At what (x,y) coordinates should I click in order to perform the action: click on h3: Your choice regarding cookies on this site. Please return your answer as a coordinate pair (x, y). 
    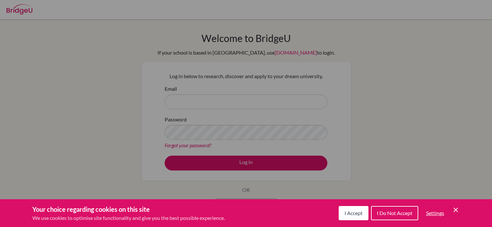
    Looking at the image, I should click on (128, 210).